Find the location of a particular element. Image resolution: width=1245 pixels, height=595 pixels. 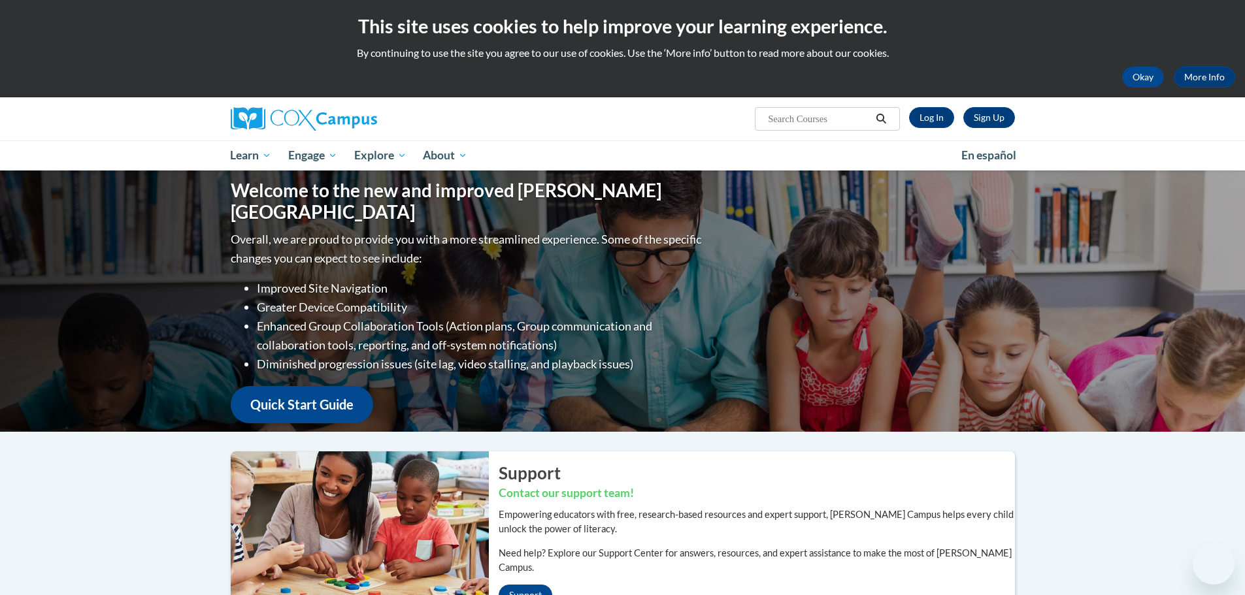

span: About is located at coordinates (445, 156).